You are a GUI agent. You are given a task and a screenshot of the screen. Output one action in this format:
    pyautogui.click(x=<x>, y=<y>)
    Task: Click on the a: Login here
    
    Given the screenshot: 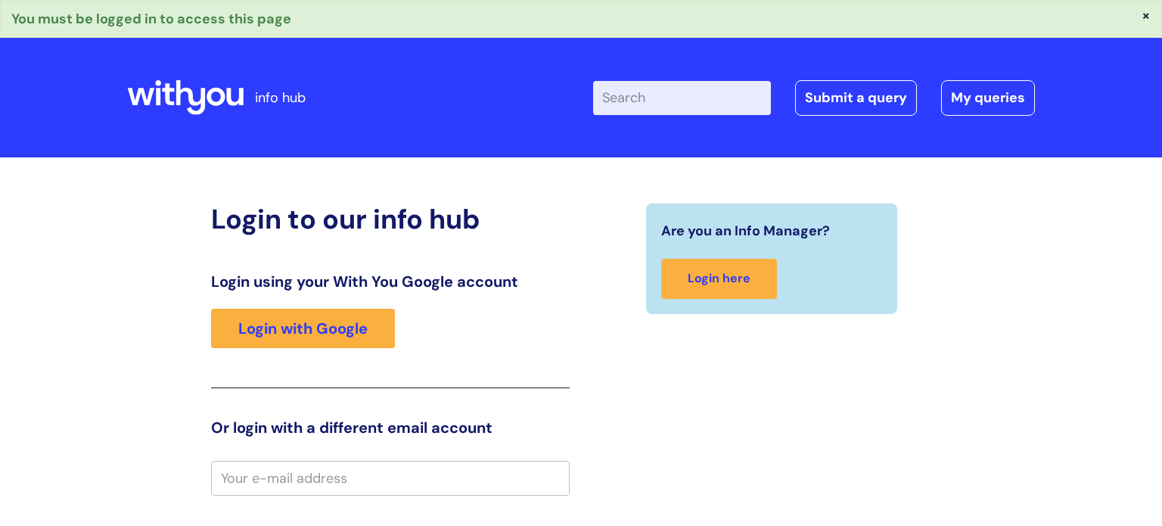 What is the action you would take?
    pyautogui.click(x=719, y=278)
    